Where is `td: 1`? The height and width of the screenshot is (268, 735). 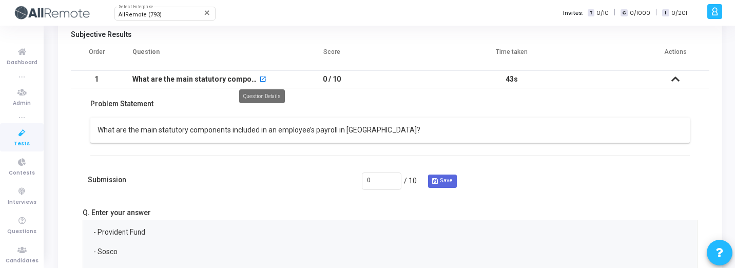
td: 1 is located at coordinates (97, 79).